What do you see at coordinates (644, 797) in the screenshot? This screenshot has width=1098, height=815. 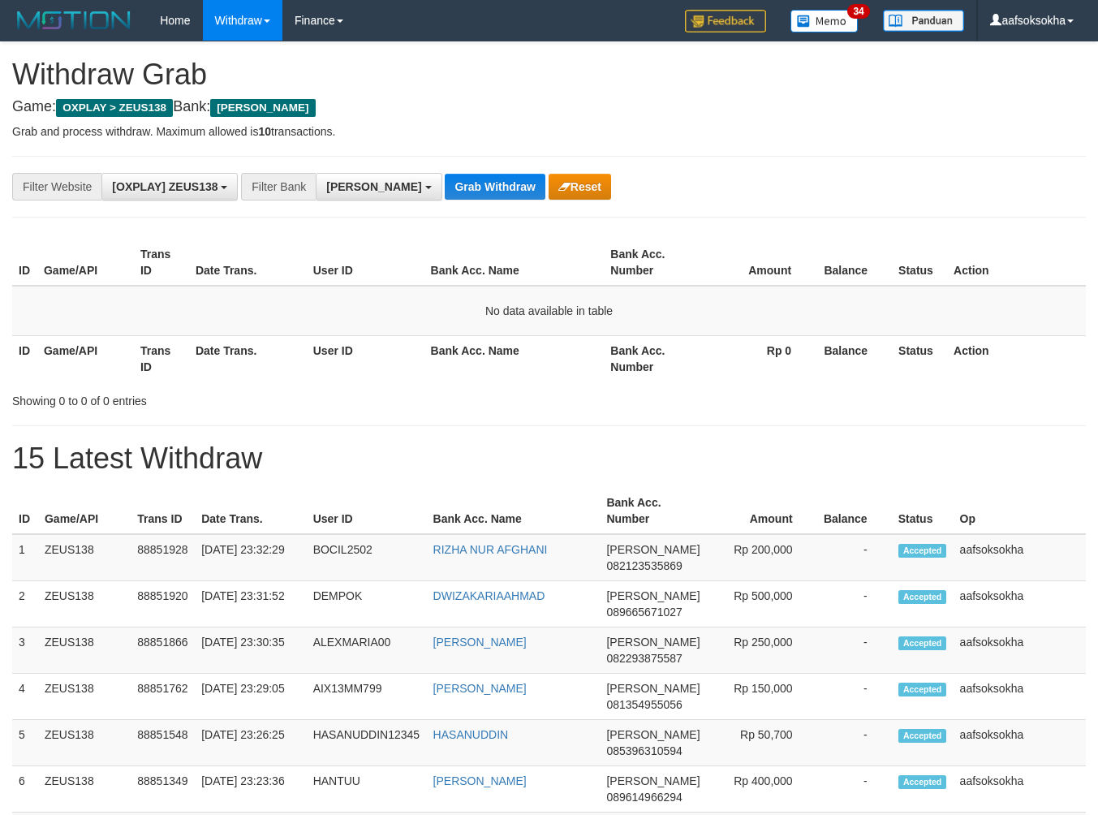 I see `span: Copy 089614966294 to clipboard` at bounding box center [644, 797].